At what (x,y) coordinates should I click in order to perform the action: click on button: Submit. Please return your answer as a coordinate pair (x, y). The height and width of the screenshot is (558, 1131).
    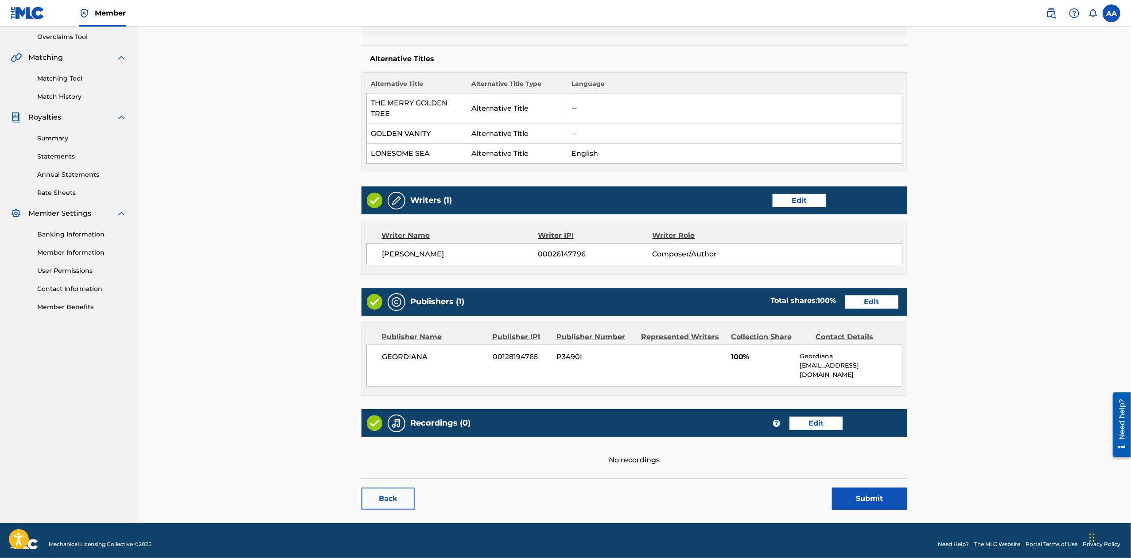
    Looking at the image, I should click on (870, 499).